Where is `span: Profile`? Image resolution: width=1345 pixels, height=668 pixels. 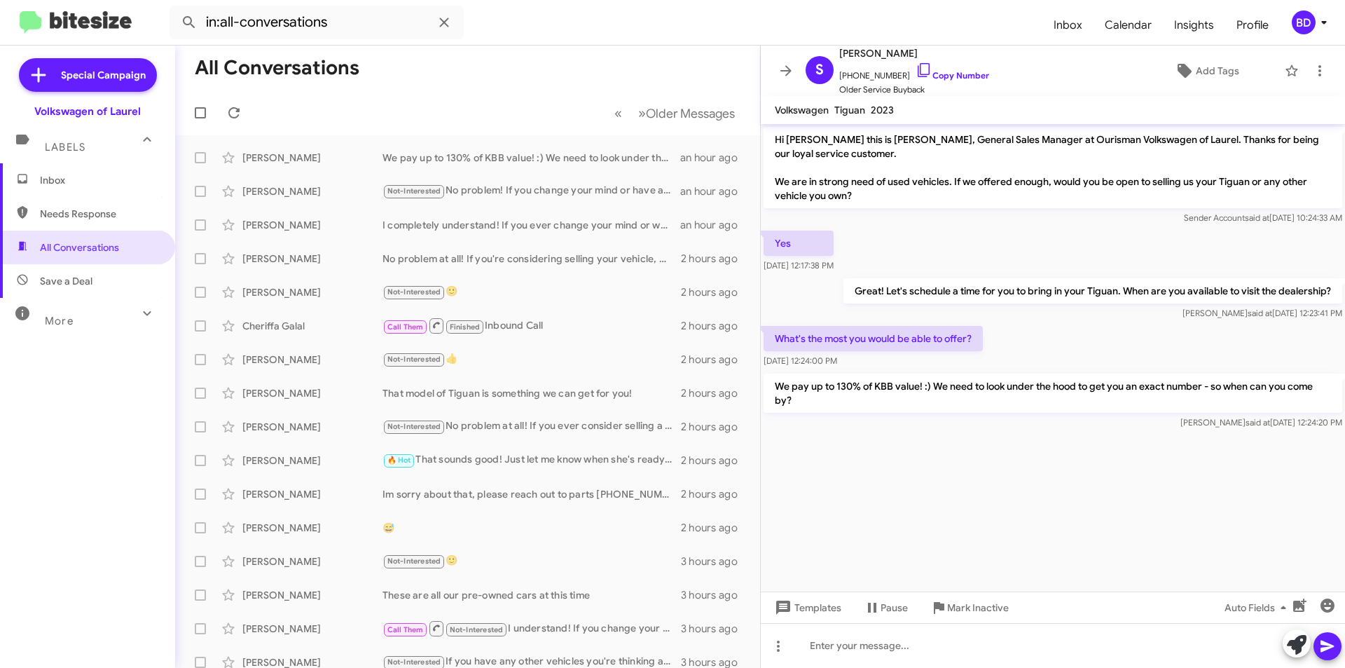 span: Profile is located at coordinates (1253, 25).